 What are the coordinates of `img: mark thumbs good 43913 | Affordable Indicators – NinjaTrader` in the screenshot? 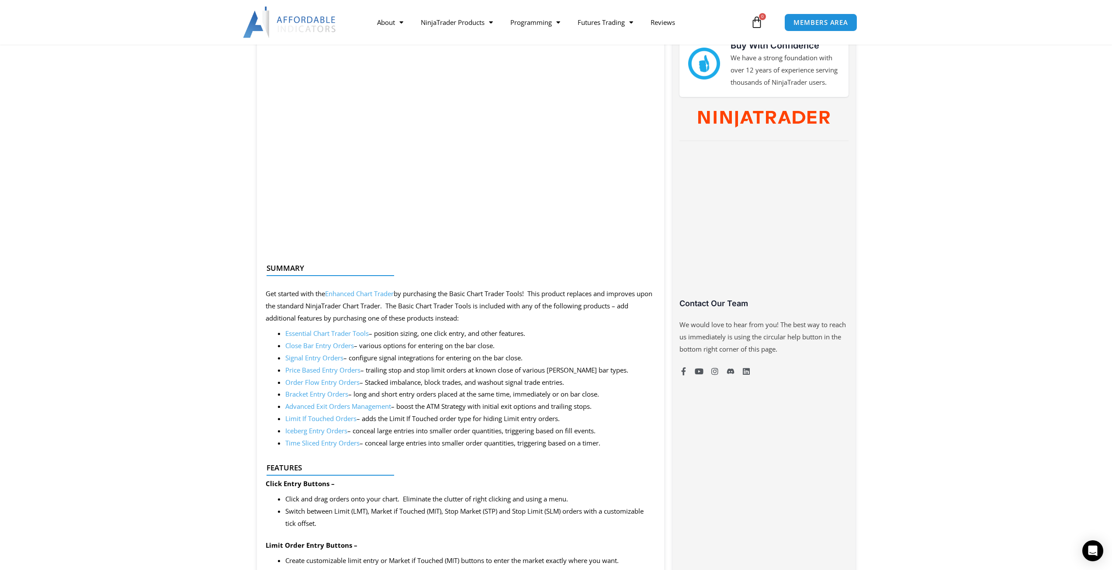 It's located at (704, 63).